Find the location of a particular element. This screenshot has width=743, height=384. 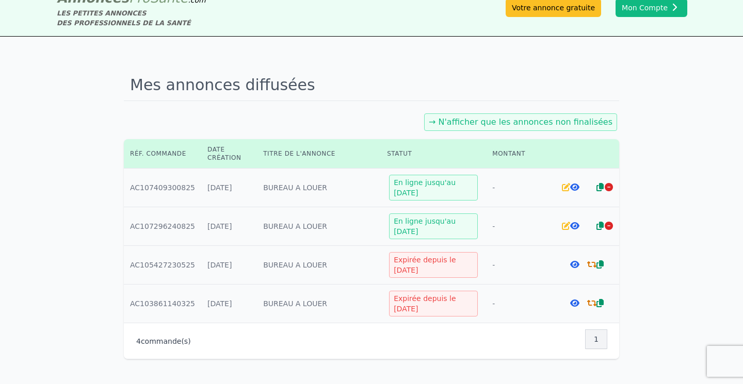

span: 4 is located at coordinates (138, 341).